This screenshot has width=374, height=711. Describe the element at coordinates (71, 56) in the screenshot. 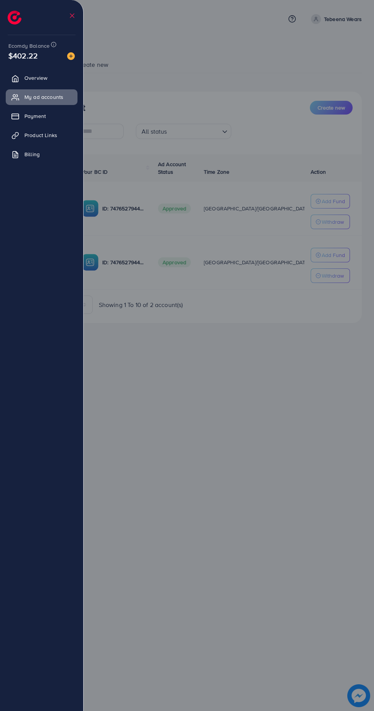

I see `img: image` at that location.